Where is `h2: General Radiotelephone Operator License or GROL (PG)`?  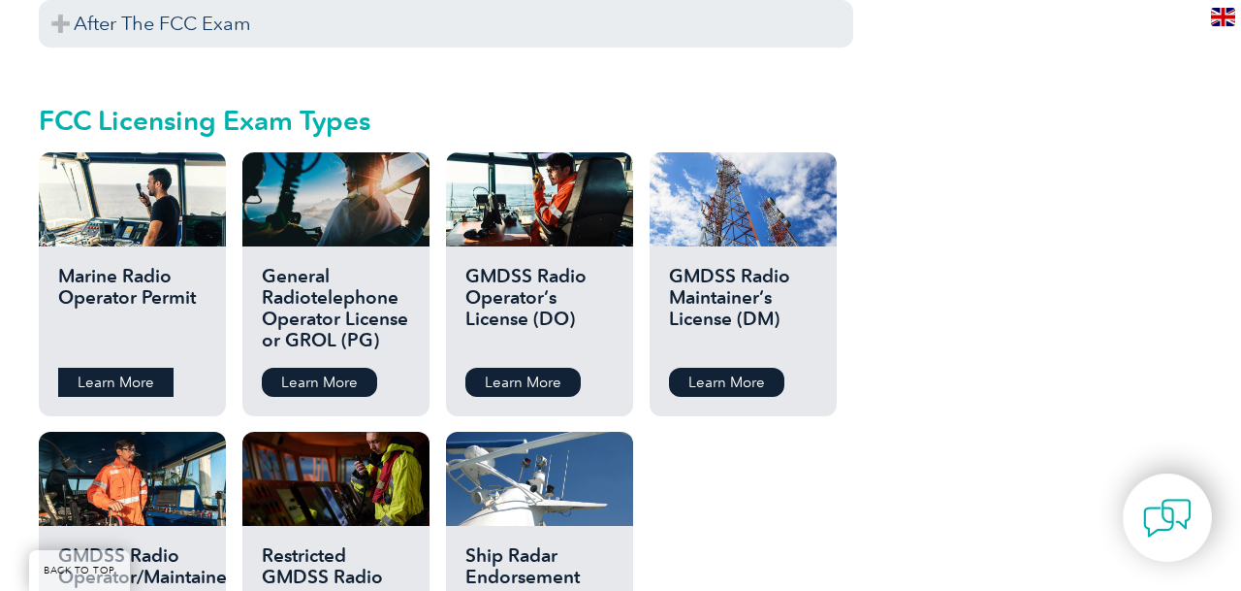 h2: General Radiotelephone Operator License or GROL (PG) is located at coordinates (335, 309).